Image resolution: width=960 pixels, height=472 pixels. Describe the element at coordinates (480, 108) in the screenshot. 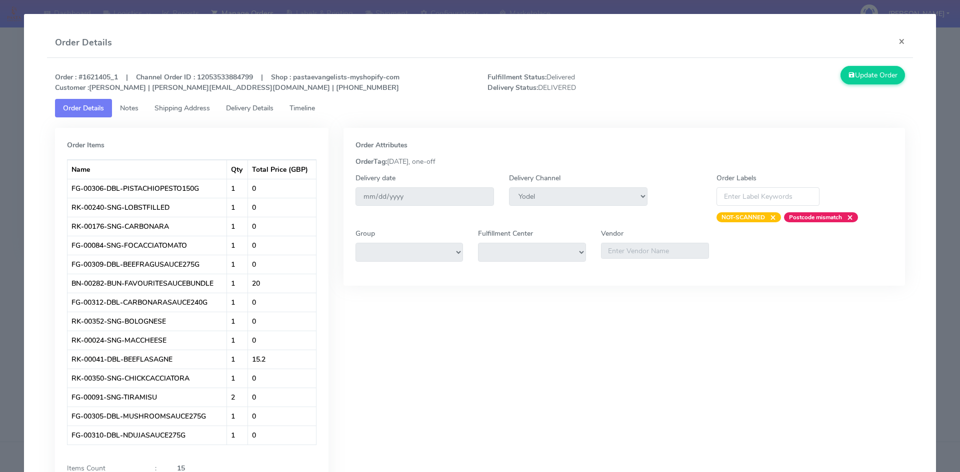

I see `ul: Tabs` at that location.